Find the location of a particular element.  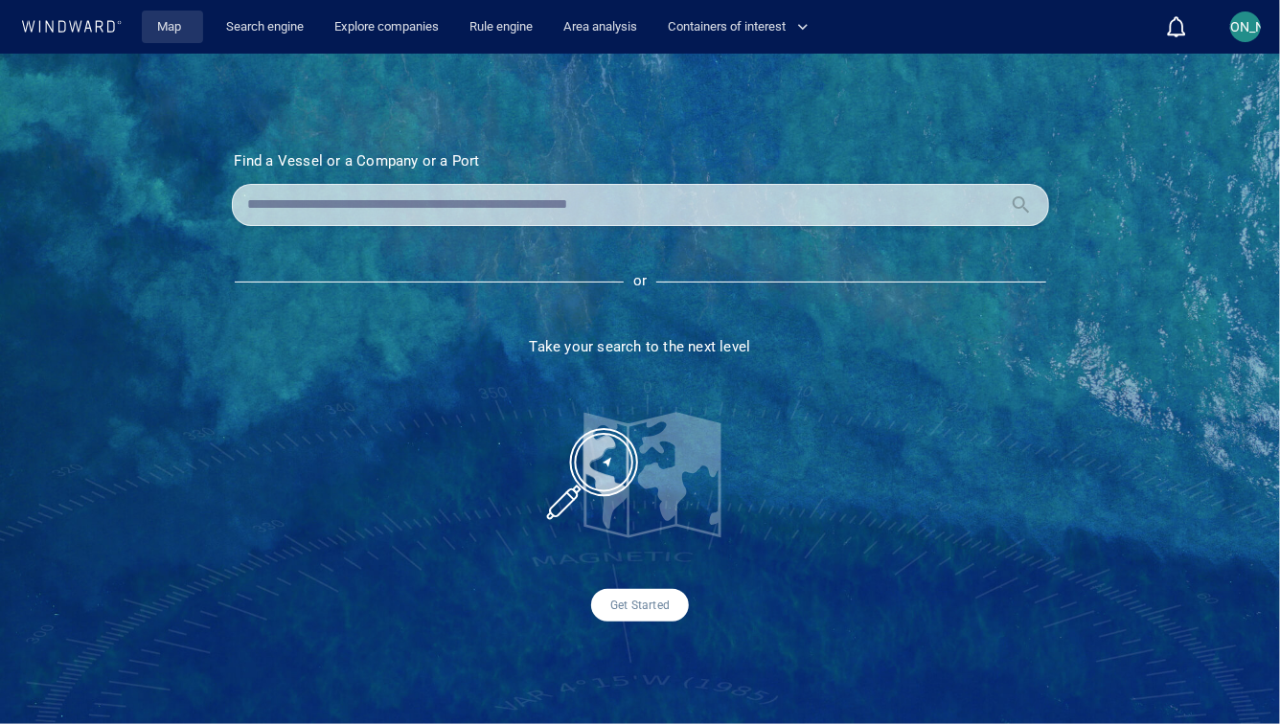

a: Rule engine is located at coordinates (501, 27).